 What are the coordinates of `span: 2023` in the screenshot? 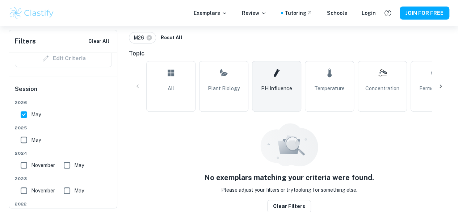 It's located at (63, 178).